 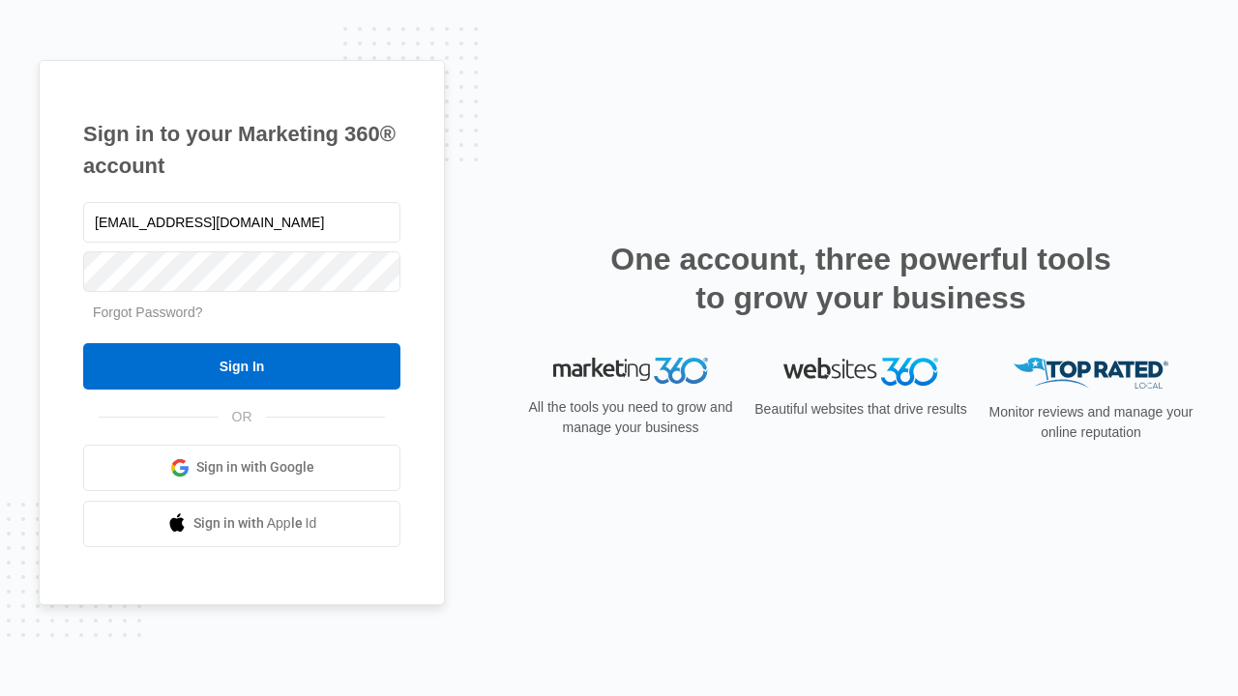 What do you see at coordinates (255, 467) in the screenshot?
I see `span: Sign in with Google` at bounding box center [255, 467].